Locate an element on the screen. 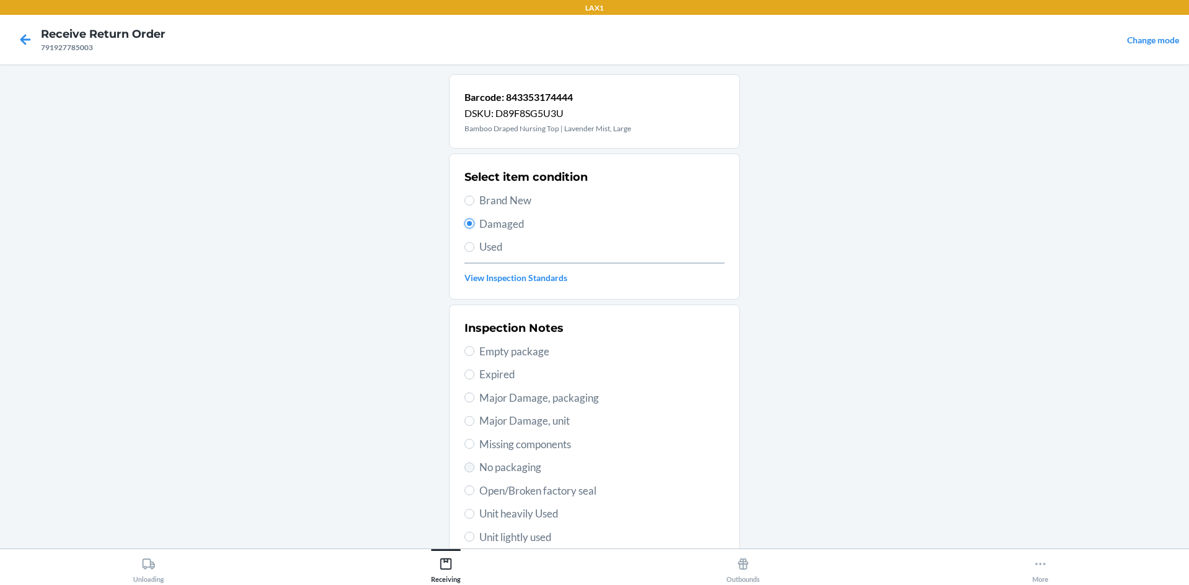 The height and width of the screenshot is (585, 1189). input: Expired is located at coordinates (470, 375).